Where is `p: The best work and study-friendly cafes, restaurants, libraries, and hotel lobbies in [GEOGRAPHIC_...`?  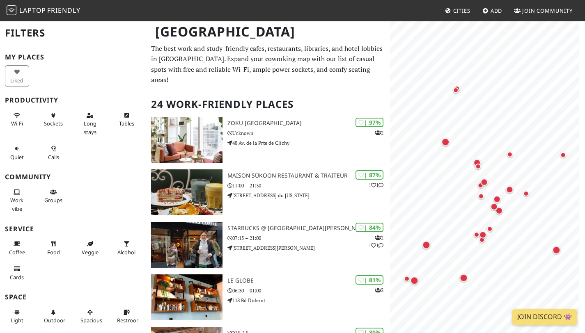 p: The best work and study-friendly cafes, restaurants, libraries, and hotel lobbies in [GEOGRAPHIC_... is located at coordinates (268, 64).